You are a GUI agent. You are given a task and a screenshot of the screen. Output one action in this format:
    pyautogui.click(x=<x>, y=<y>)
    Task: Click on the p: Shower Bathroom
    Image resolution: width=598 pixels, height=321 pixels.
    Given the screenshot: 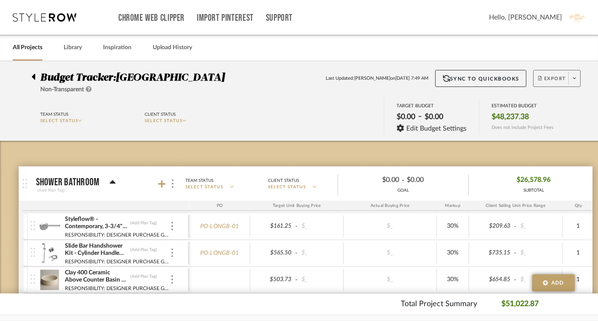 What is the action you would take?
    pyautogui.click(x=68, y=182)
    